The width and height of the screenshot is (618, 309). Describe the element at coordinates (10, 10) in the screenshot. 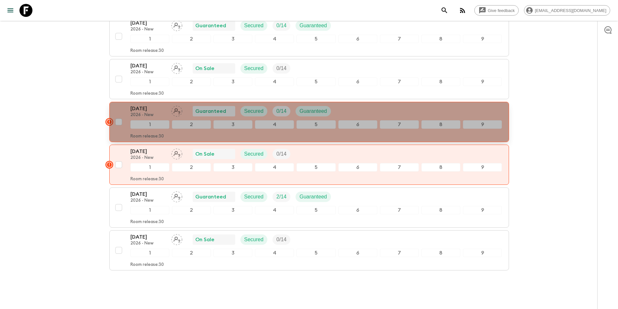

I see `button: menu` at that location.